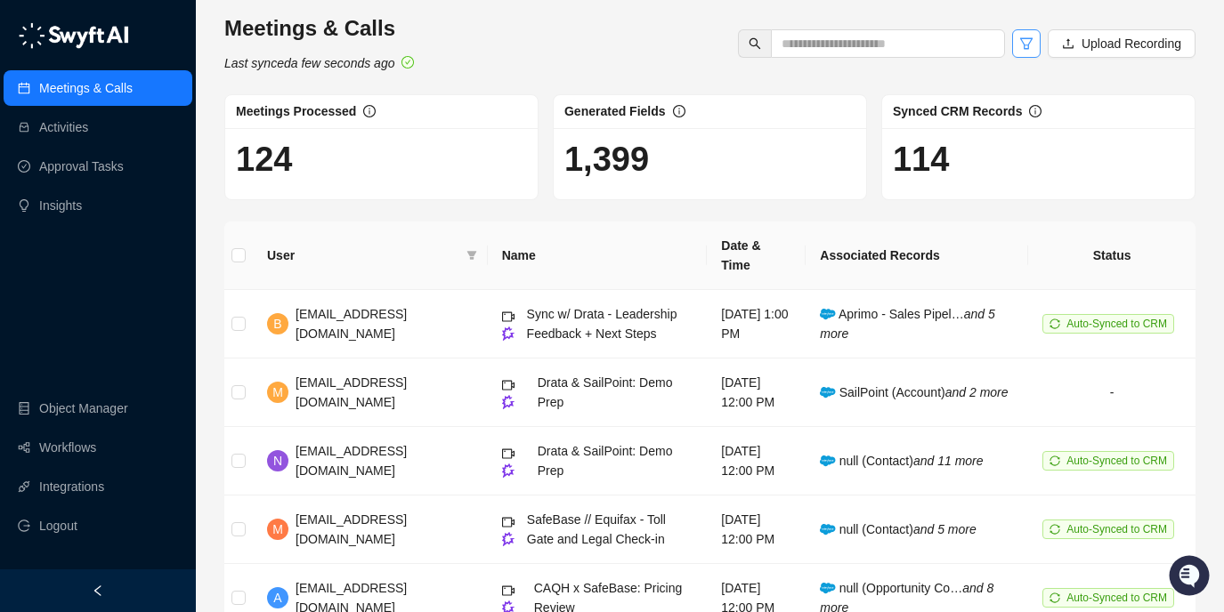 The image size is (1224, 612). What do you see at coordinates (63, 127) in the screenshot?
I see `a: Activities` at bounding box center [63, 127].